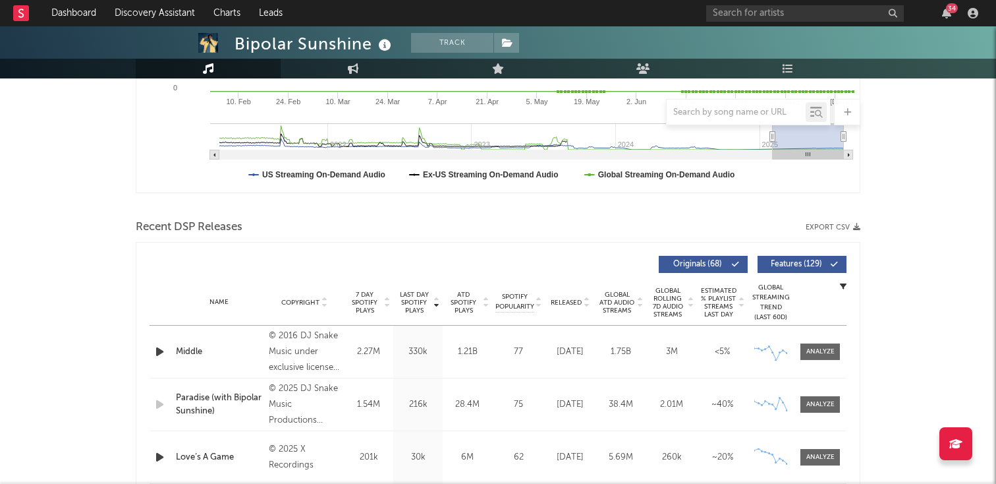 This screenshot has height=484, width=996. Describe the element at coordinates (947, 13) in the screenshot. I see `button: 34` at that location.